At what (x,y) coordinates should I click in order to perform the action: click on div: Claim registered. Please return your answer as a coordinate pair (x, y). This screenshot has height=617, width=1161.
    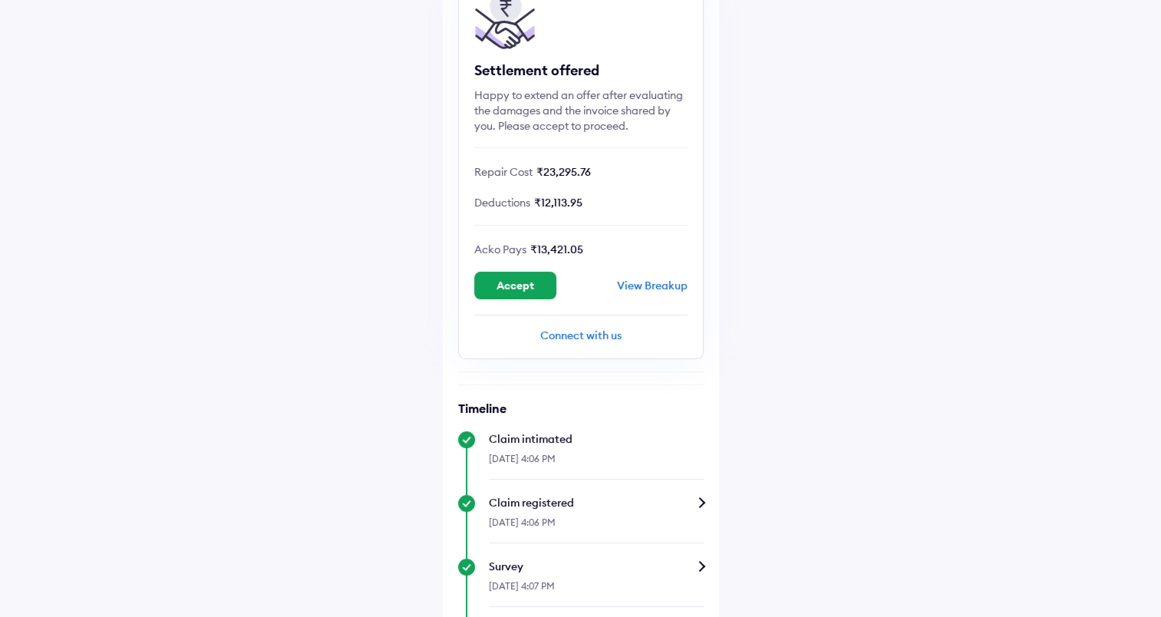
    Looking at the image, I should click on (596, 503).